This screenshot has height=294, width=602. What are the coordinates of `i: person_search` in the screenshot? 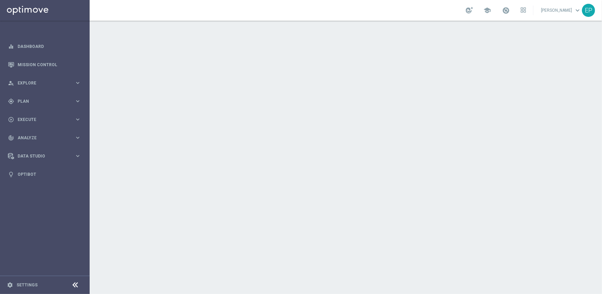 It's located at (11, 83).